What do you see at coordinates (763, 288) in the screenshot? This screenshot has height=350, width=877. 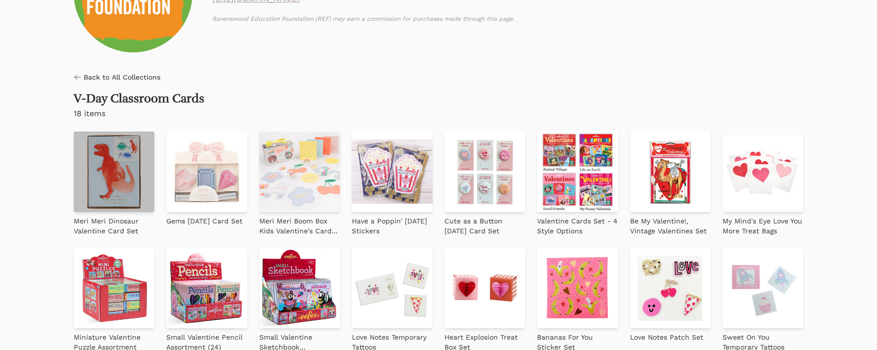 I see `img: Sweet On You Temporary Tattoos` at bounding box center [763, 288].